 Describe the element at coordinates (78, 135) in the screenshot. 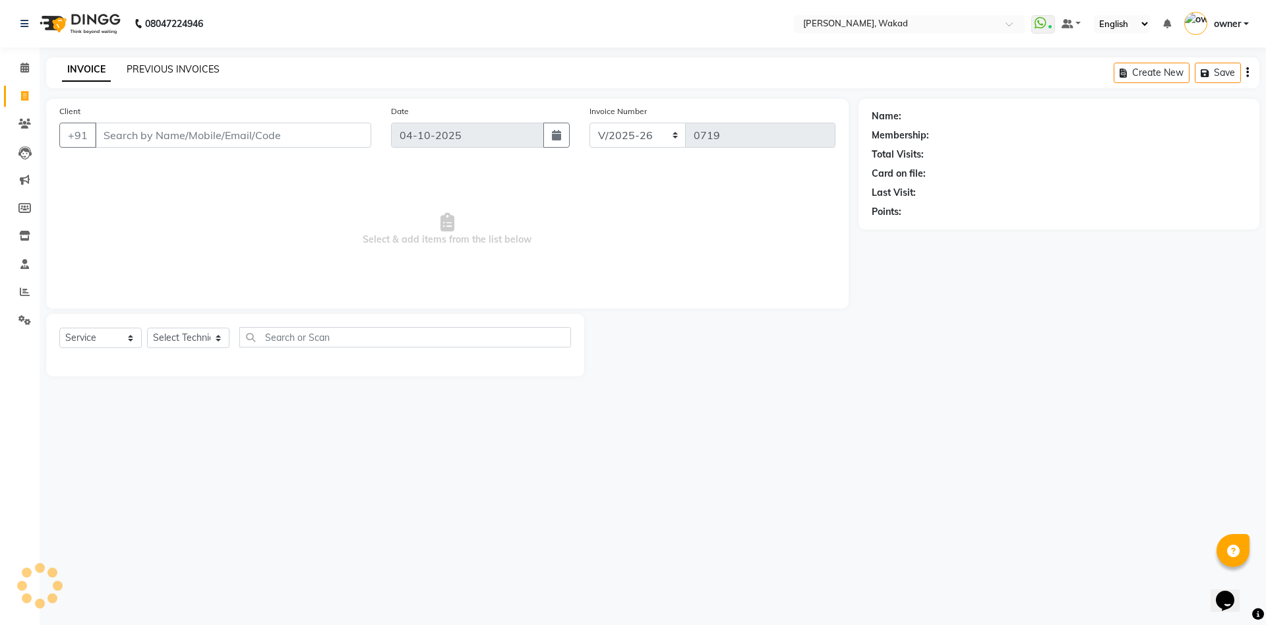

I see `button: +91` at that location.